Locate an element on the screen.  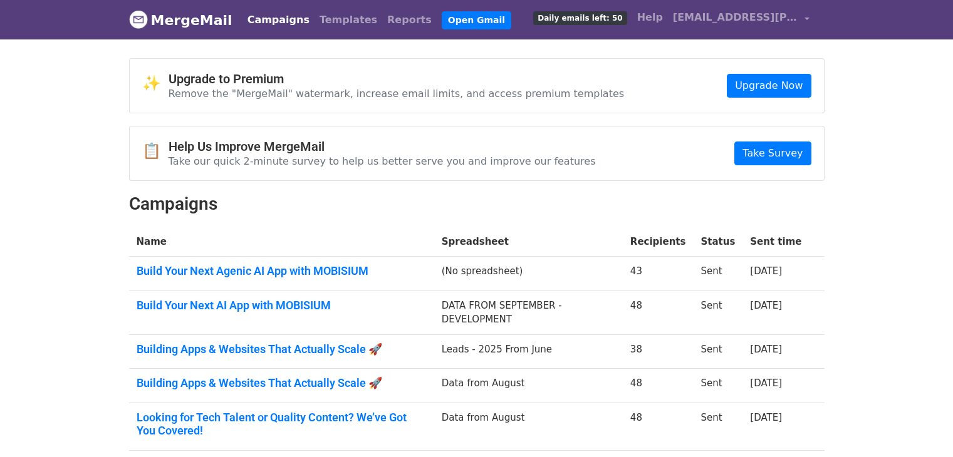
p: Remove the "MergeMail" watermark, increase email limits, and access premium templates is located at coordinates (397, 93).